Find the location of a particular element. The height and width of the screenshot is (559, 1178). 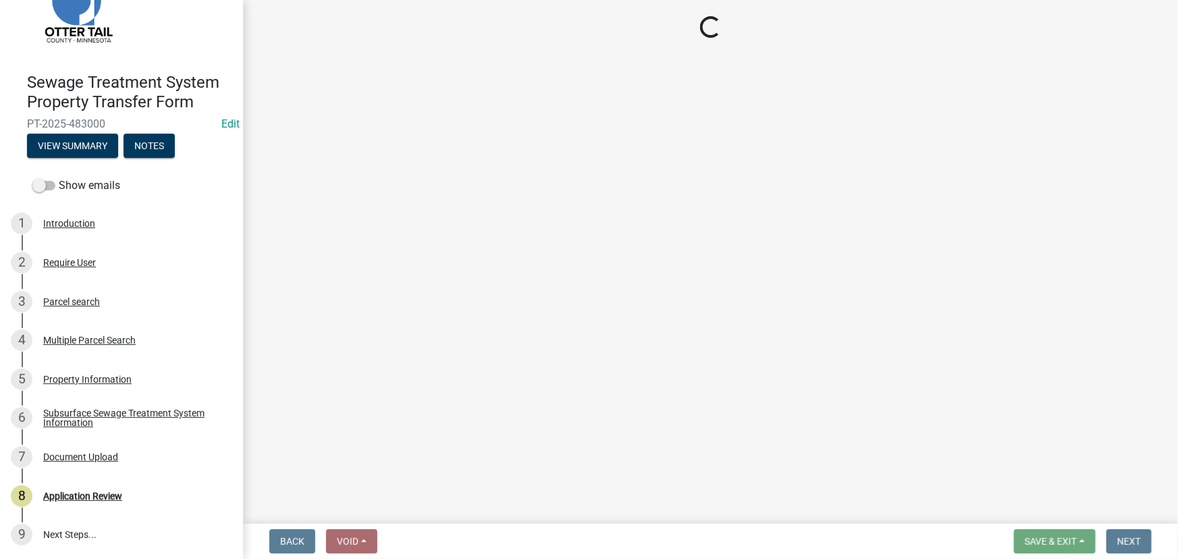

span: Back is located at coordinates (292, 542).